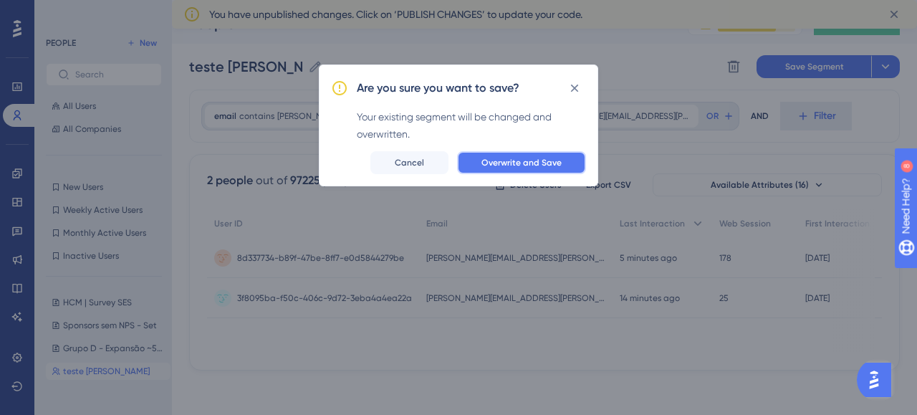 The image size is (917, 415). Describe the element at coordinates (409, 163) in the screenshot. I see `span: Cancel` at that location.